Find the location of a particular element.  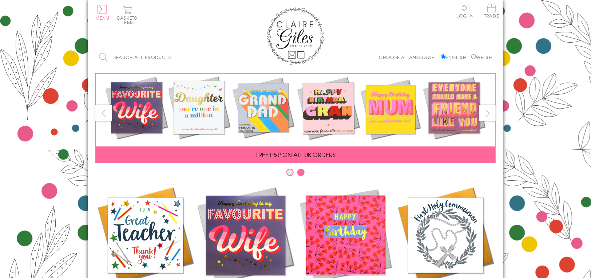

input: Search all products is located at coordinates (159, 57).